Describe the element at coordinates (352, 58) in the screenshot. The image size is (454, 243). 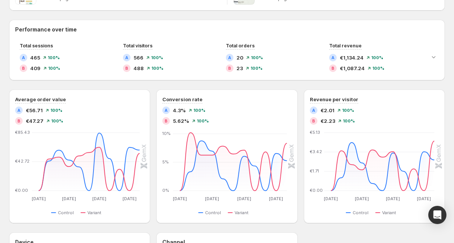
I see `span: €1,134.24` at that location.